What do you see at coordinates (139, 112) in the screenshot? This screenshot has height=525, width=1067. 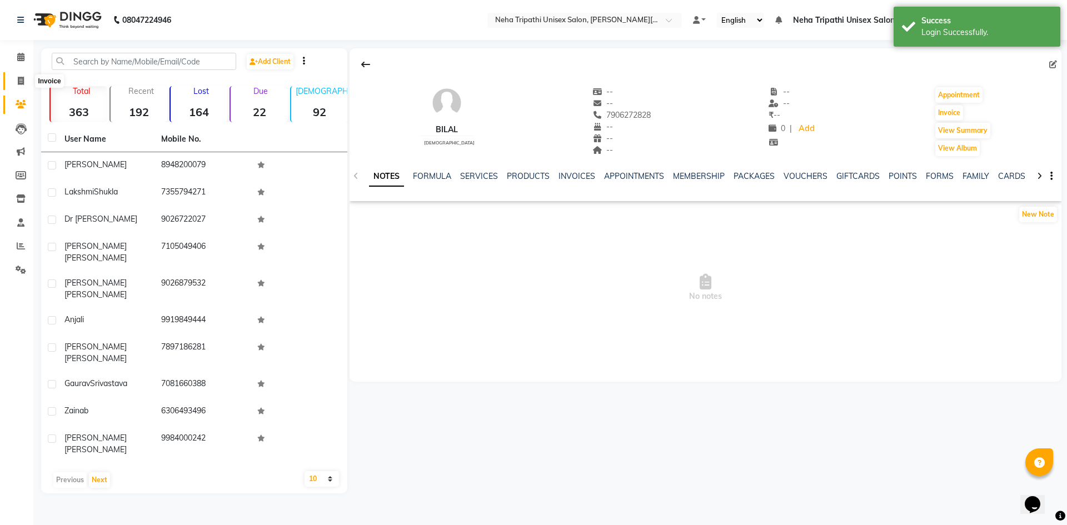 I see `strong: 192` at bounding box center [139, 112].